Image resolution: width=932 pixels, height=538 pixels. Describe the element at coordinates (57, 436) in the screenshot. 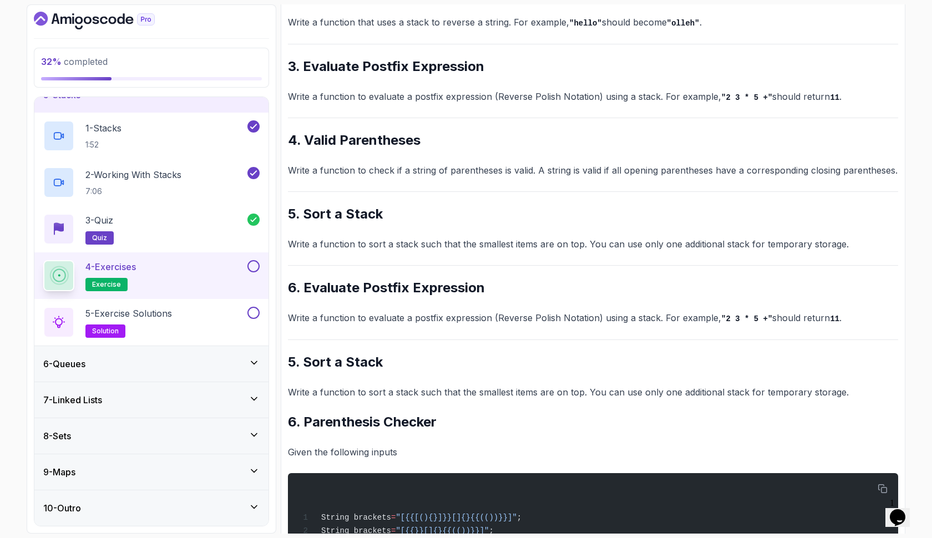

I see `h3: 8 - Sets` at that location.